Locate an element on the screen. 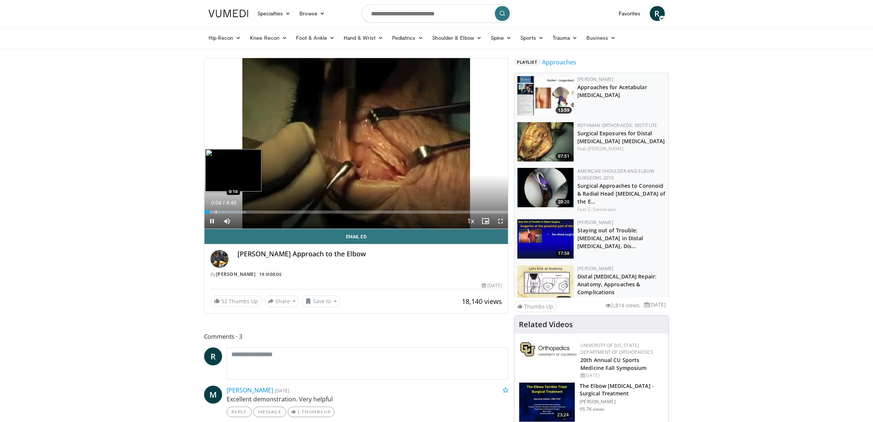 This screenshot has width=873, height=422. button: Share is located at coordinates (282, 302).